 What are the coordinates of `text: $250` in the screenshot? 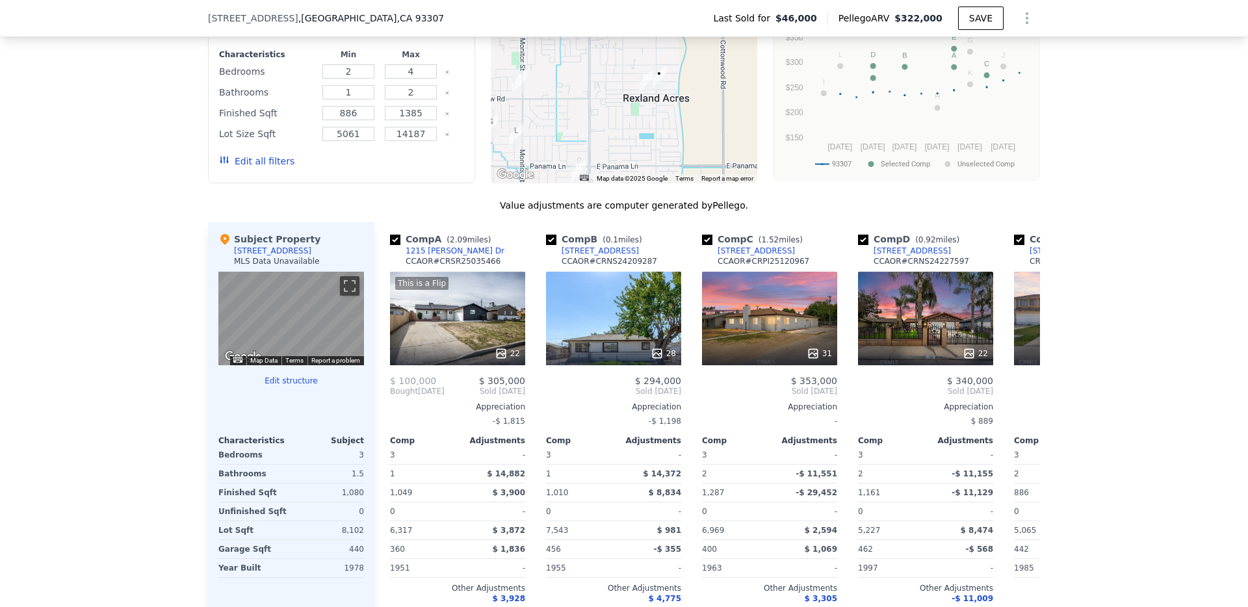 It's located at (795, 88).